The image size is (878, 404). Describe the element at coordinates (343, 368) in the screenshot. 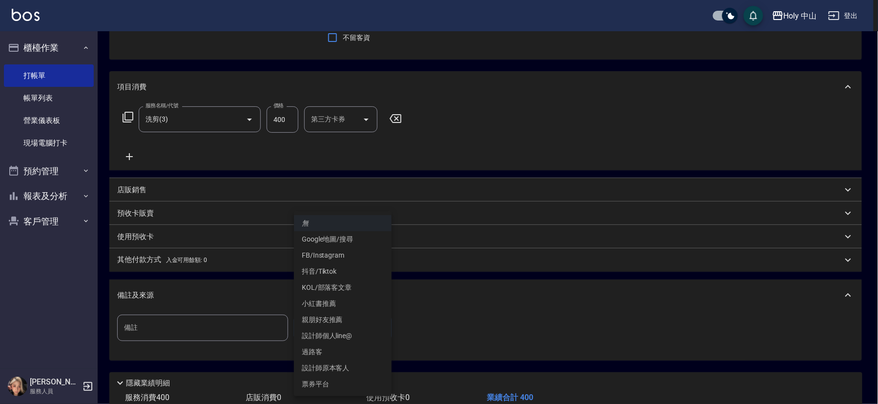

I see `li: 設計師原本客人` at that location.